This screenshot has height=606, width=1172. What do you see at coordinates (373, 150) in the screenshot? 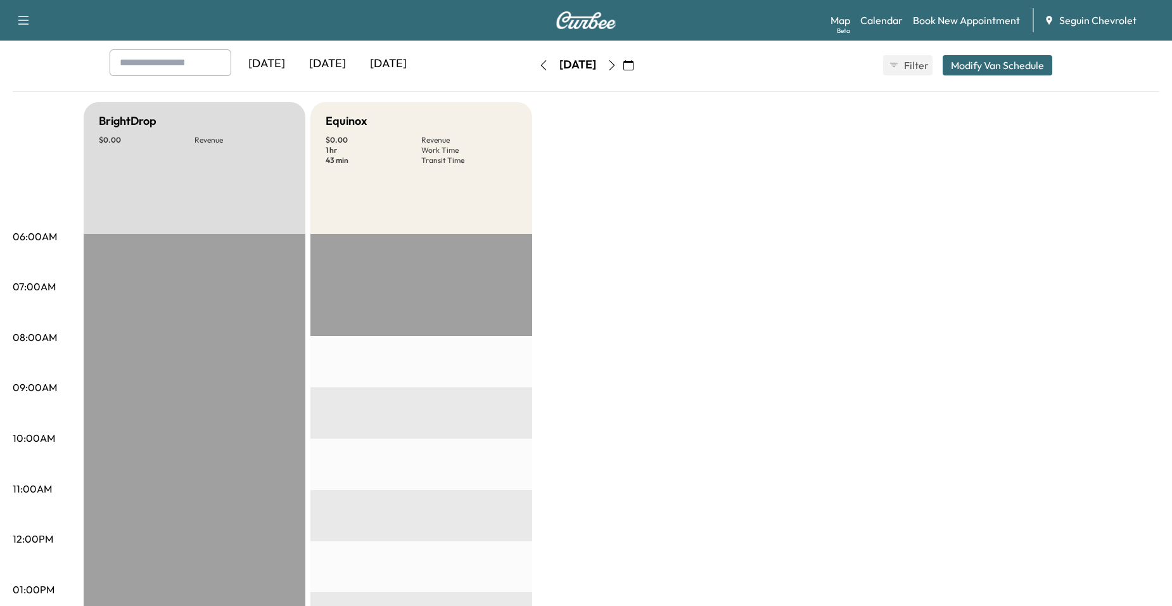
I see `p: 1 hr` at bounding box center [373, 150].